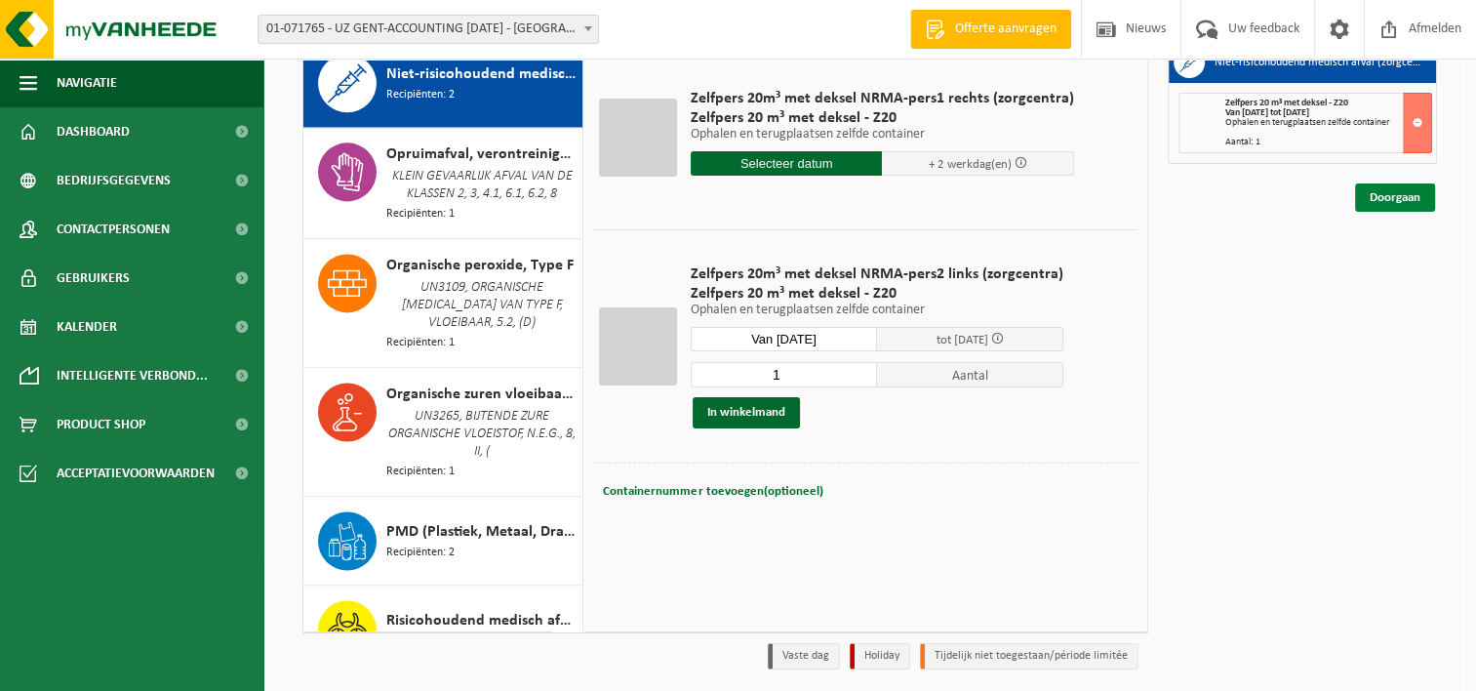 Image resolution: width=1476 pixels, height=691 pixels. Describe the element at coordinates (443, 183) in the screenshot. I see `button: Opruimafval, verontreinigd met giftige stoffen, verpakt in vaten KLEIN GEVAARLIJK AFVAL VAN DE KL...` at that location.